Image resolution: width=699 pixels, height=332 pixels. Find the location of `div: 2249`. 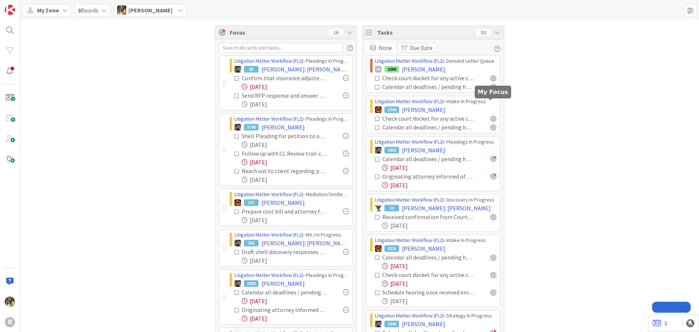

div: 2249 is located at coordinates (392, 110).